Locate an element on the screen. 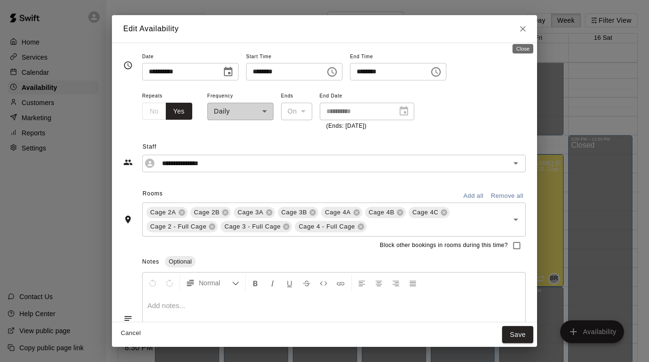  span: Date is located at coordinates (190, 57).